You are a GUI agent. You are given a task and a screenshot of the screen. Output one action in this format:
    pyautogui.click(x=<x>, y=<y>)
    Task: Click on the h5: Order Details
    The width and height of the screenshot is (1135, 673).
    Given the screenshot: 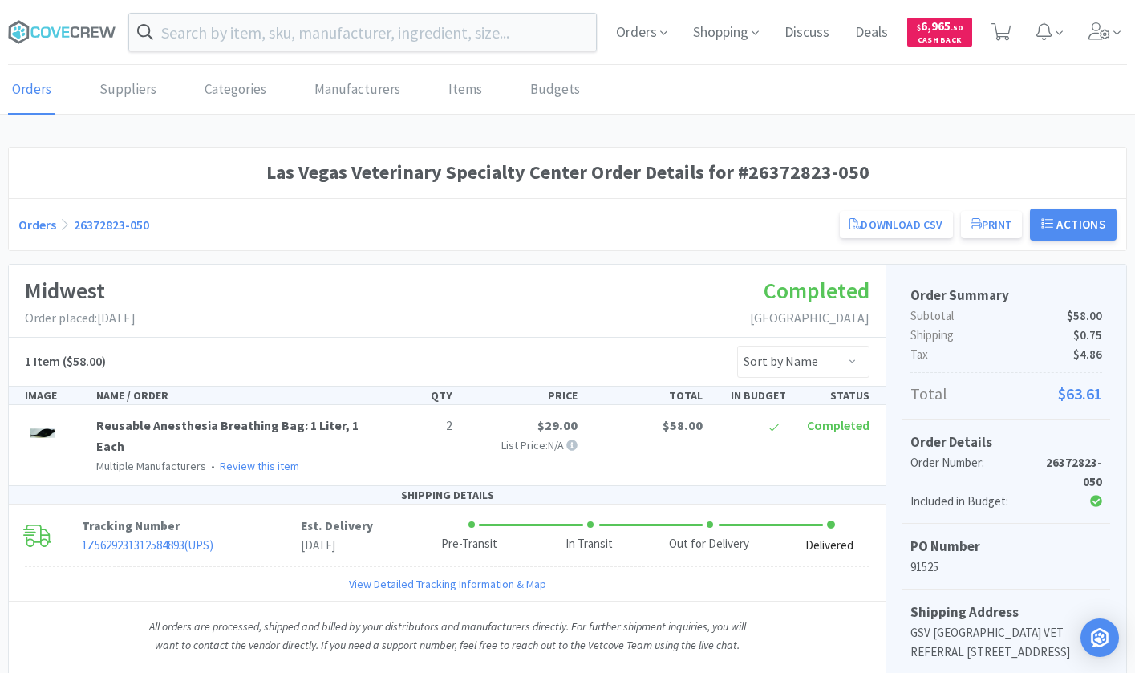 What is the action you would take?
    pyautogui.click(x=1006, y=442)
    